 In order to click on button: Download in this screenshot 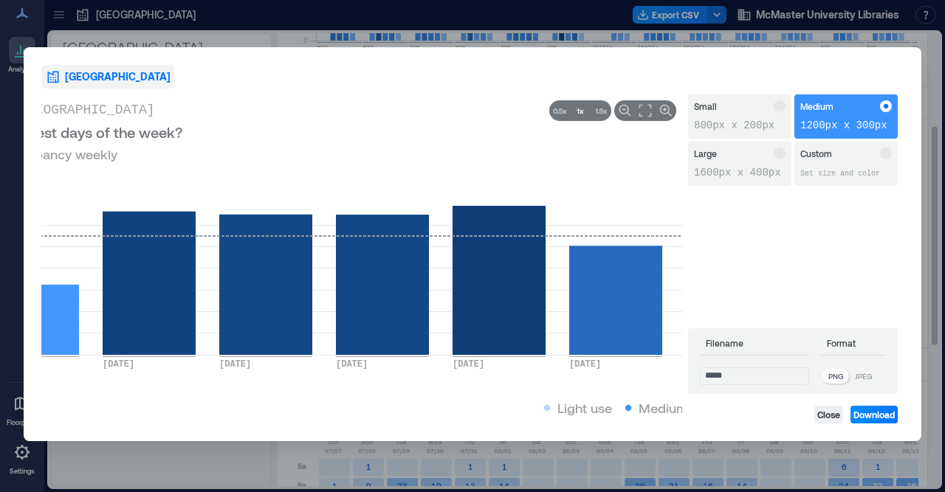, I will do `click(874, 415)`.